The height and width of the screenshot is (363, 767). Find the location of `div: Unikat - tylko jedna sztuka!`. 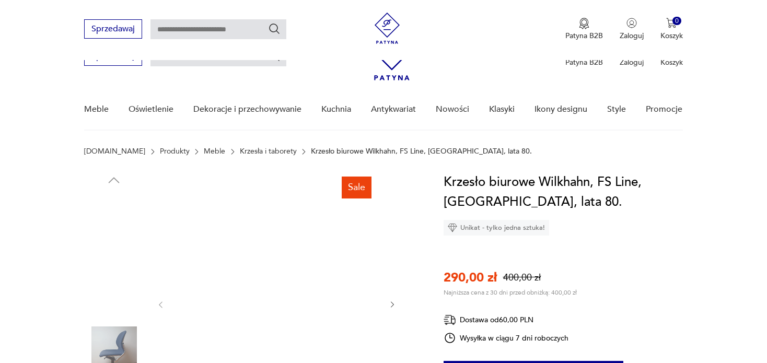

div: Unikat - tylko jedna sztuka! is located at coordinates (497, 228).